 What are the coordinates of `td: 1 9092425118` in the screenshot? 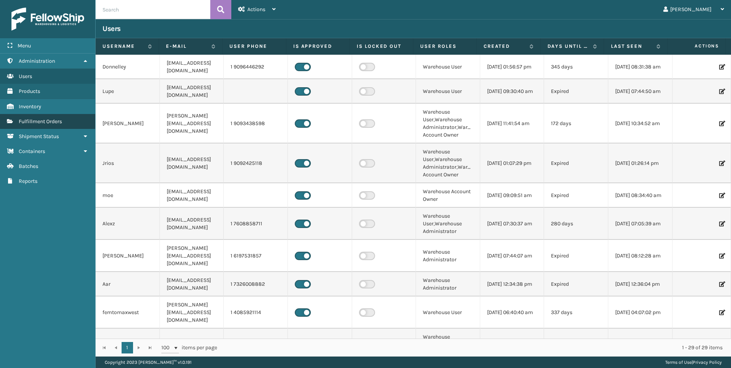 It's located at (256, 163).